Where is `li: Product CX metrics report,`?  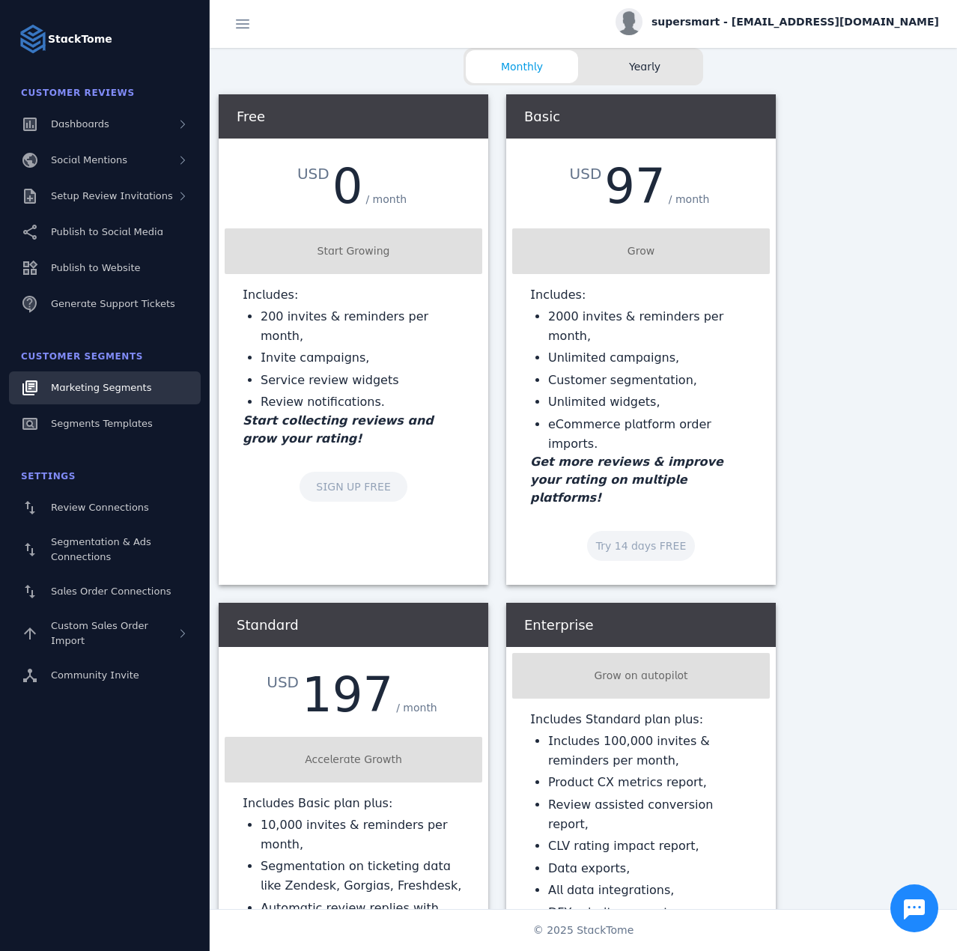
li: Product CX metrics report, is located at coordinates (650, 782).